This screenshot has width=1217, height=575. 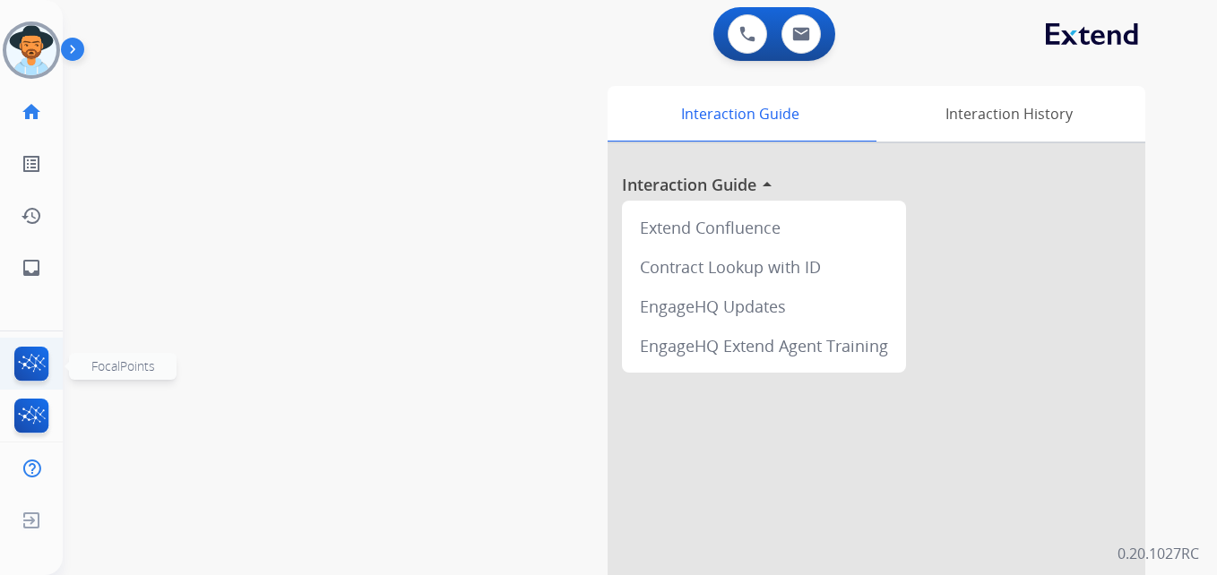 I want to click on mat-icon: list_alt, so click(x=31, y=164).